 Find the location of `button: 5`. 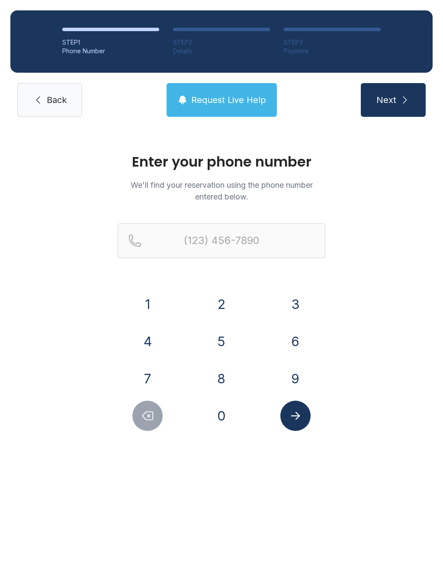

button: 5 is located at coordinates (221, 341).